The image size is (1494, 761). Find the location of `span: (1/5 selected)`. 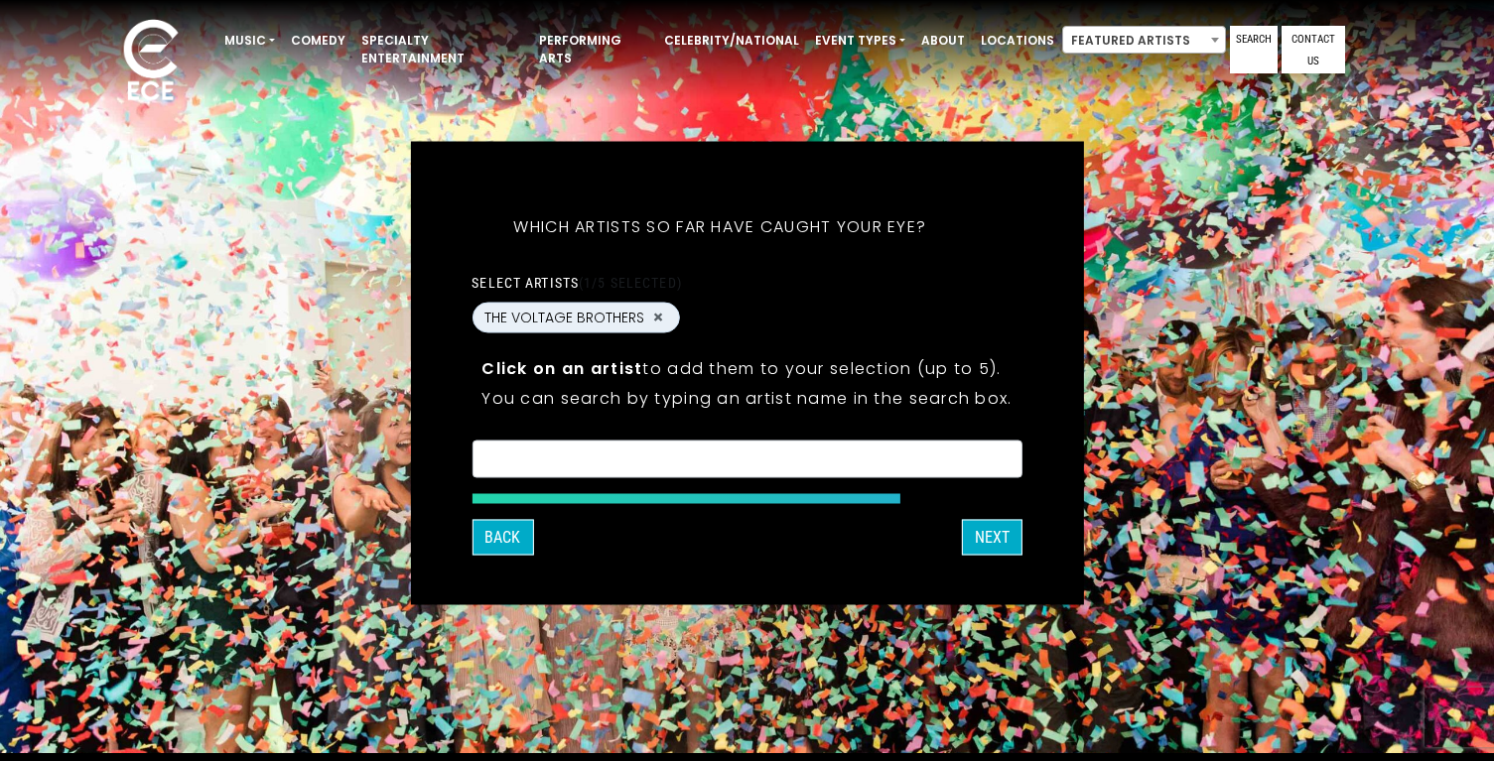

span: (1/5 selected) is located at coordinates (630, 282).